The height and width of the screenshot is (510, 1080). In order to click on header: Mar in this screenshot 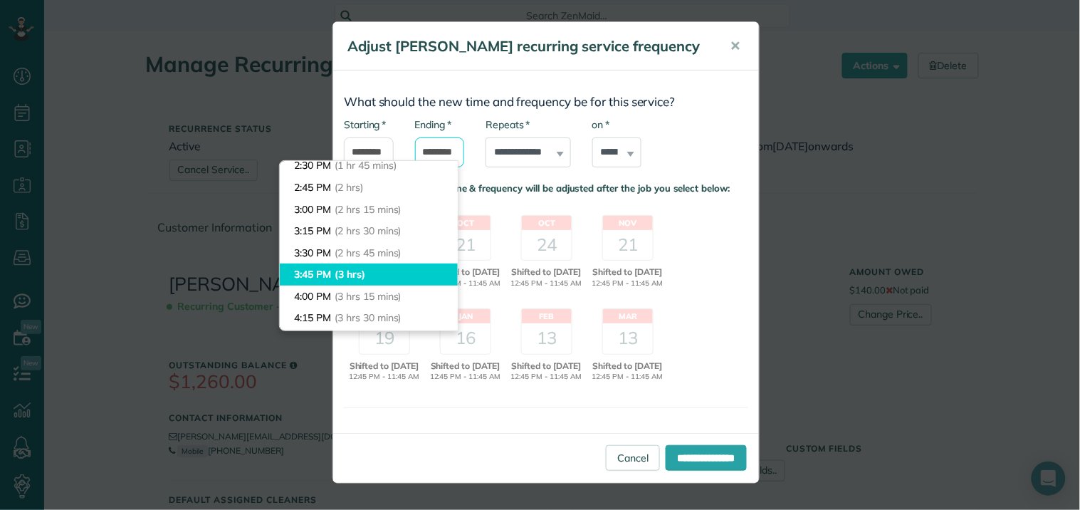, I will do `click(628, 316)`.